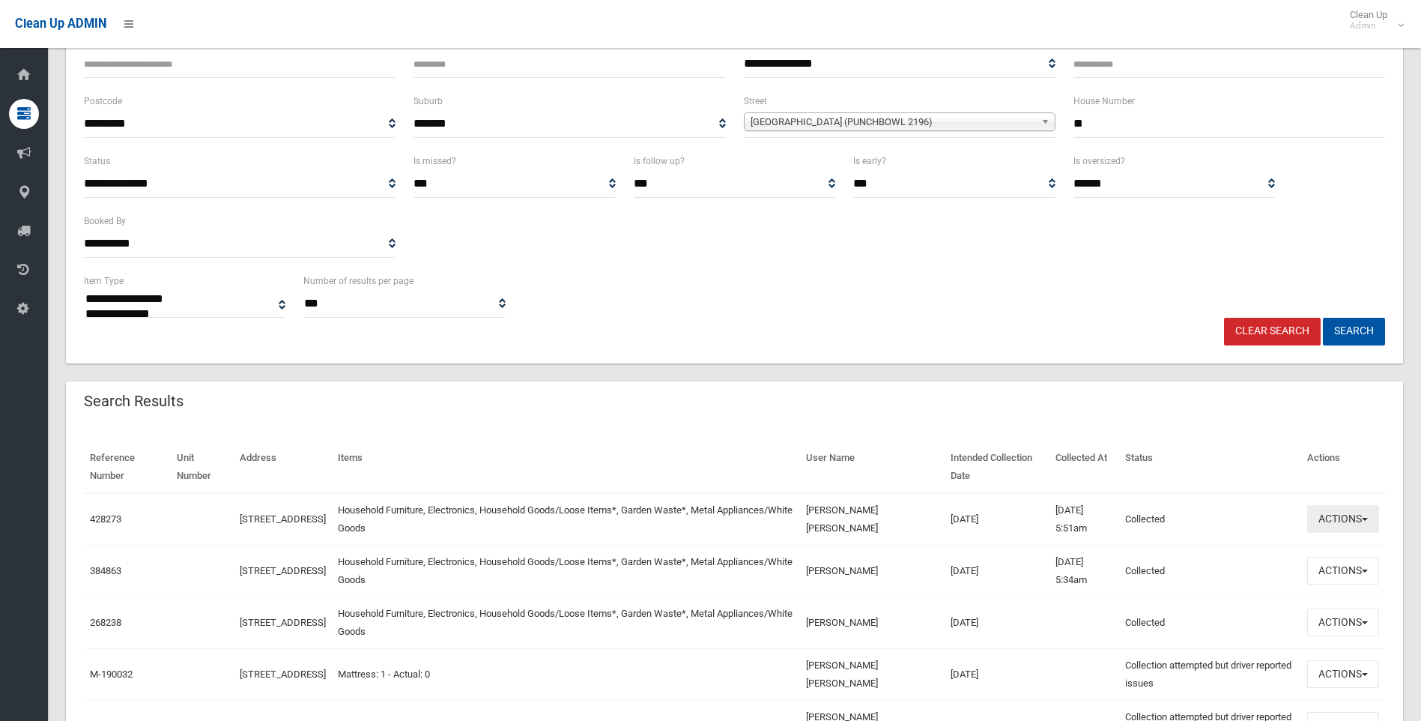  Describe the element at coordinates (105, 221) in the screenshot. I see `label: Booked By` at that location.